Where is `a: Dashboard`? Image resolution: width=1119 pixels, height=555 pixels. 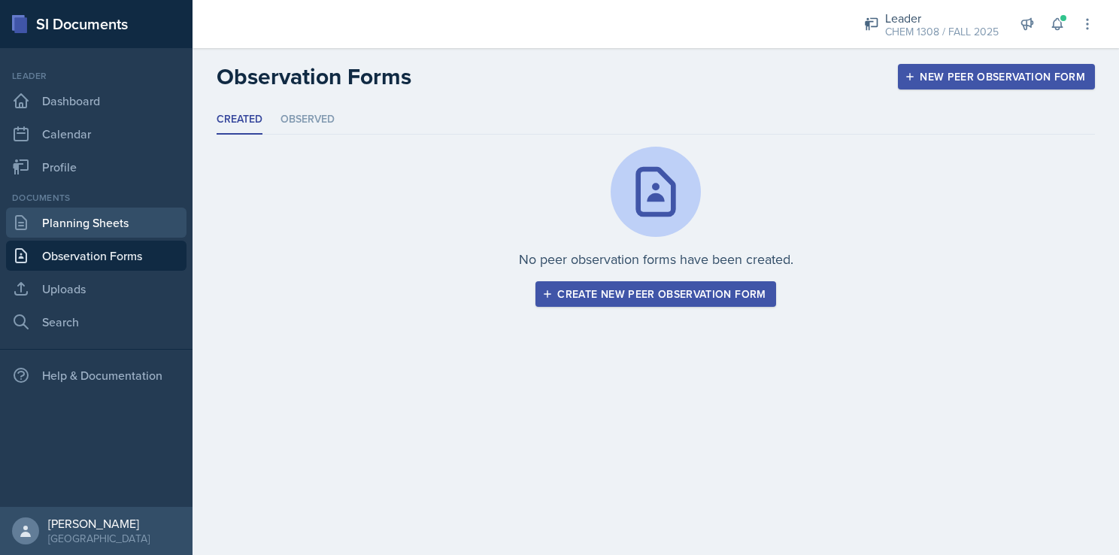
a: Dashboard is located at coordinates (96, 101).